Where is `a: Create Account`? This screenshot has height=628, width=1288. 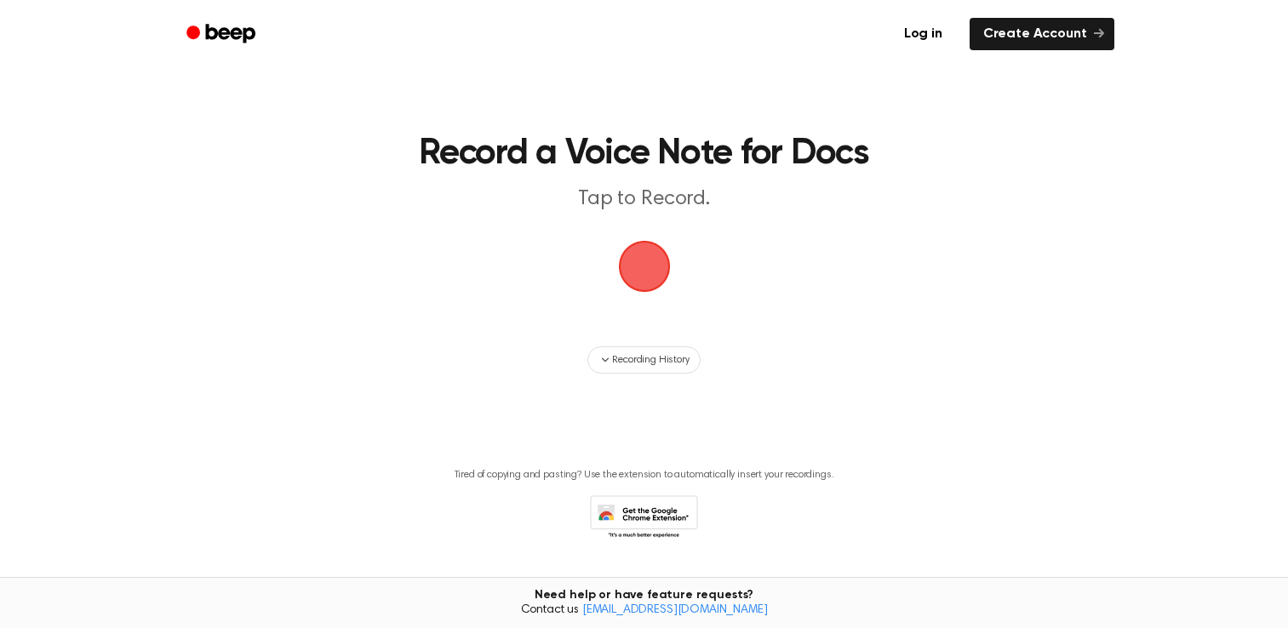 a: Create Account is located at coordinates (1042, 34).